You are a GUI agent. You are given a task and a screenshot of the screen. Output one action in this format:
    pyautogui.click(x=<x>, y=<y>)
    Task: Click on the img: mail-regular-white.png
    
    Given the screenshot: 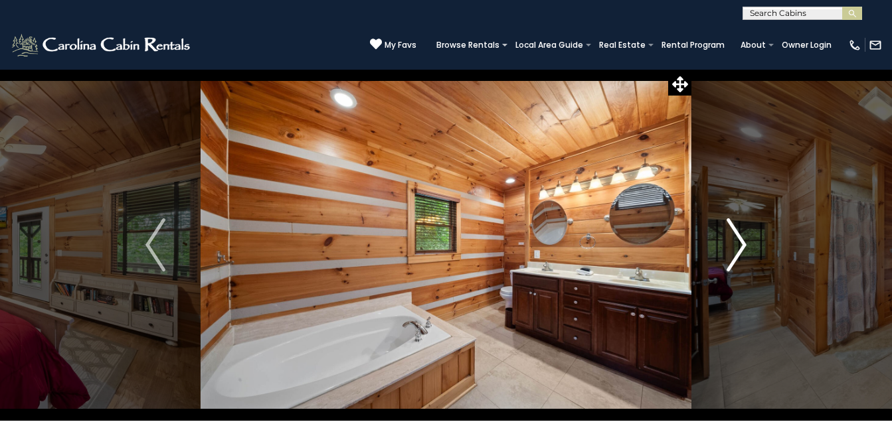 What is the action you would take?
    pyautogui.click(x=875, y=45)
    